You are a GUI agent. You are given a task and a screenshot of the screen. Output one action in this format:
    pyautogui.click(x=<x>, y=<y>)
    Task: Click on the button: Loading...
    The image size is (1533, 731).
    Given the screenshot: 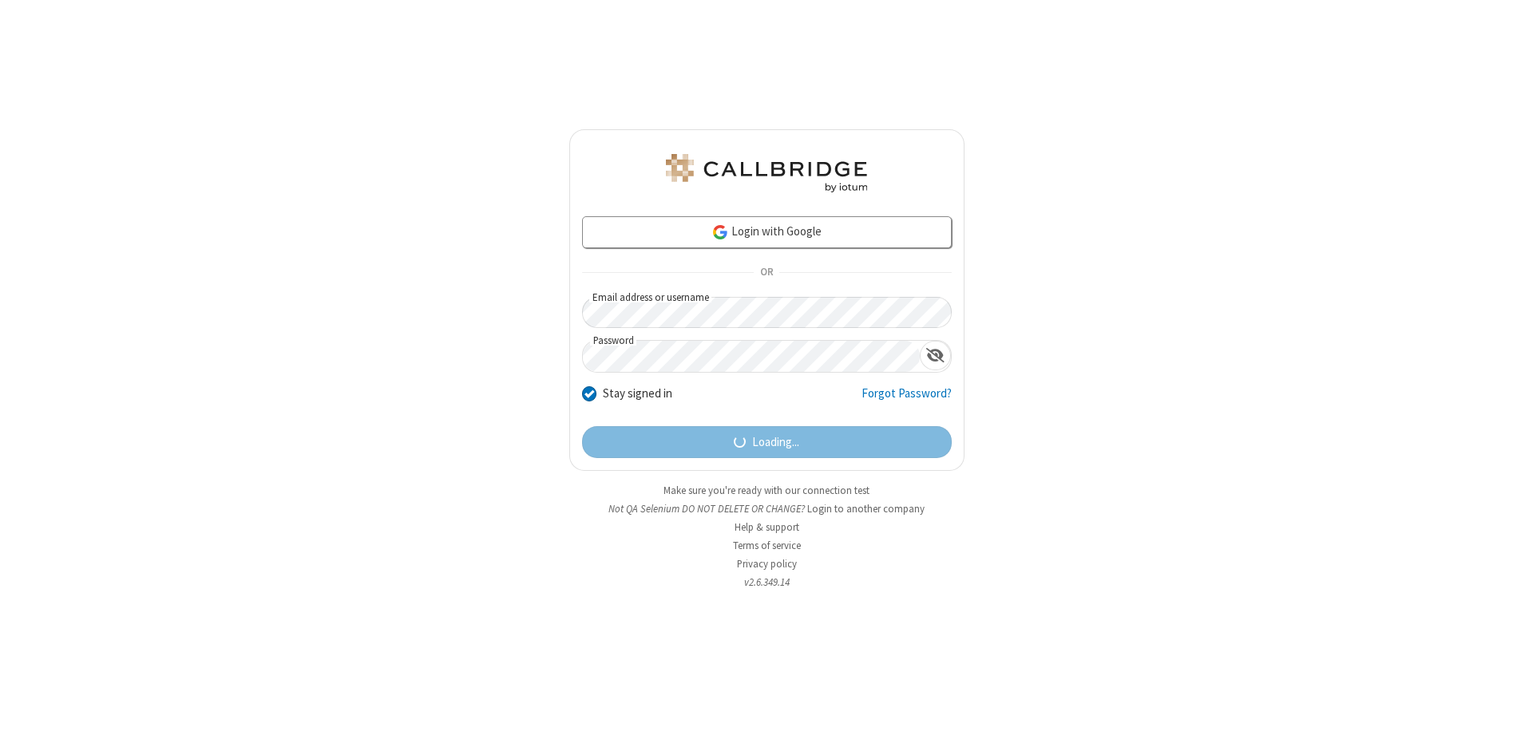 What is the action you would take?
    pyautogui.click(x=766, y=442)
    